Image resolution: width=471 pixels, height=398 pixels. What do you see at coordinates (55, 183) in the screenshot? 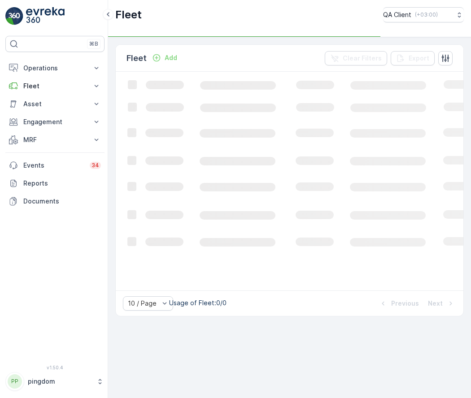
I see `a: Reports` at bounding box center [55, 183].